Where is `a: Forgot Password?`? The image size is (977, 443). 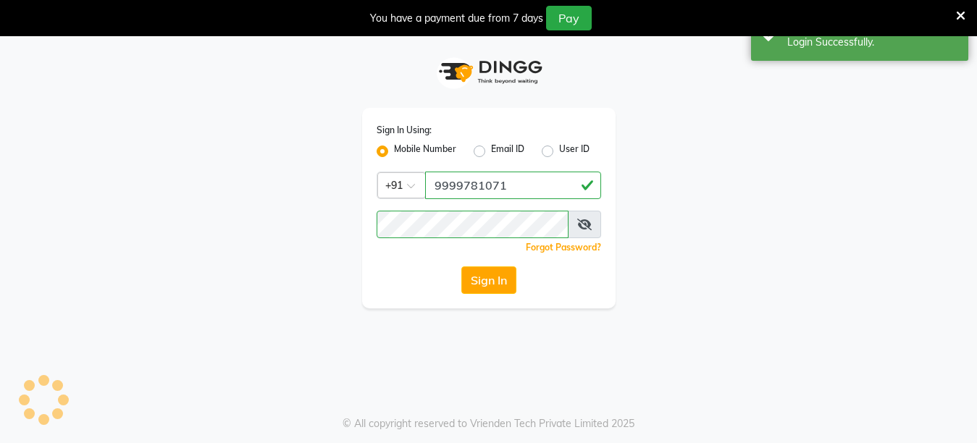 a: Forgot Password? is located at coordinates (563, 247).